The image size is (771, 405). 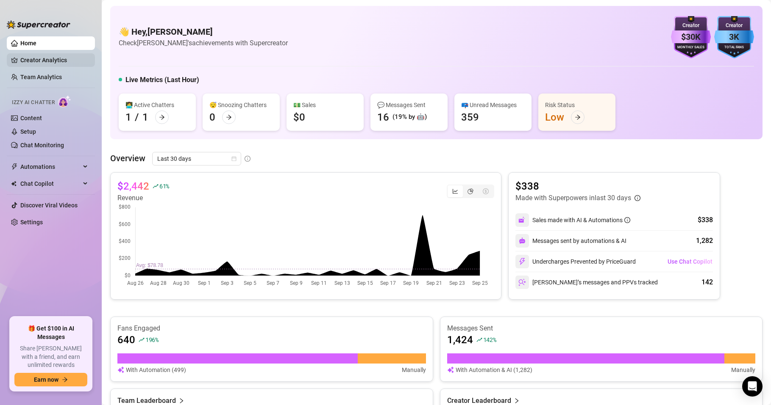 I want to click on div: 💬 Messages Sent, so click(x=409, y=105).